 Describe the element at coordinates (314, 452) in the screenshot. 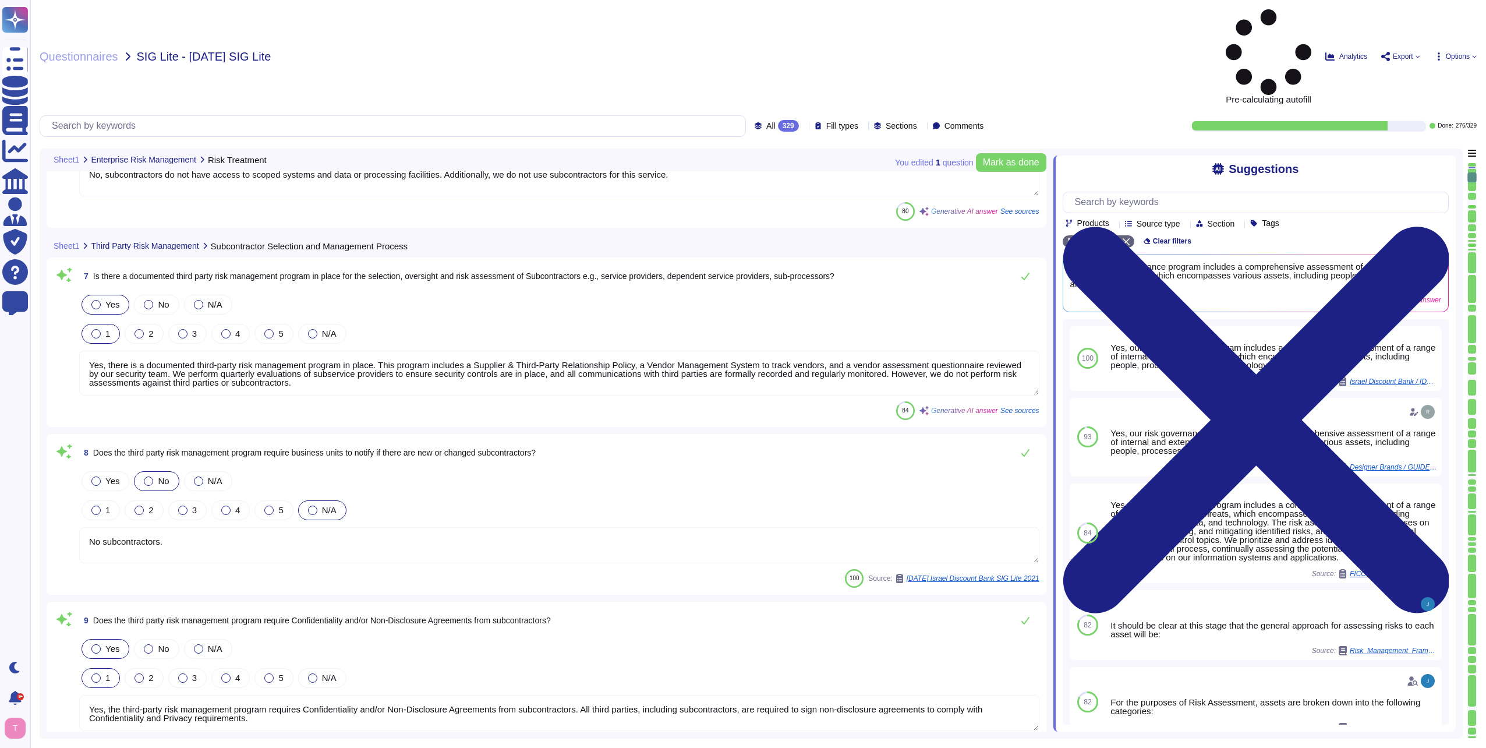

I see `span: Does the third party risk management program require business units to notify if there are new or...` at that location.